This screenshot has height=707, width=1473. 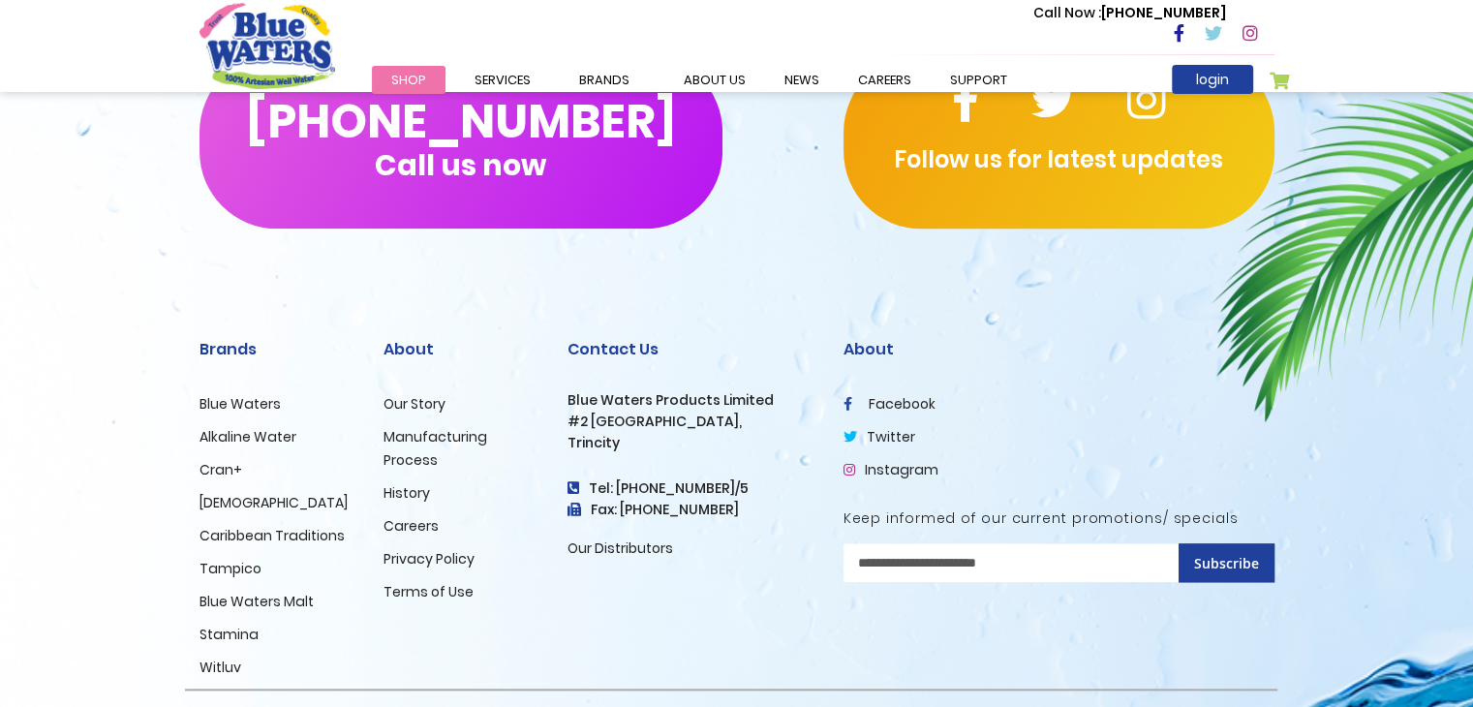 What do you see at coordinates (620, 548) in the screenshot?
I see `a: Our Distributors` at bounding box center [620, 548].